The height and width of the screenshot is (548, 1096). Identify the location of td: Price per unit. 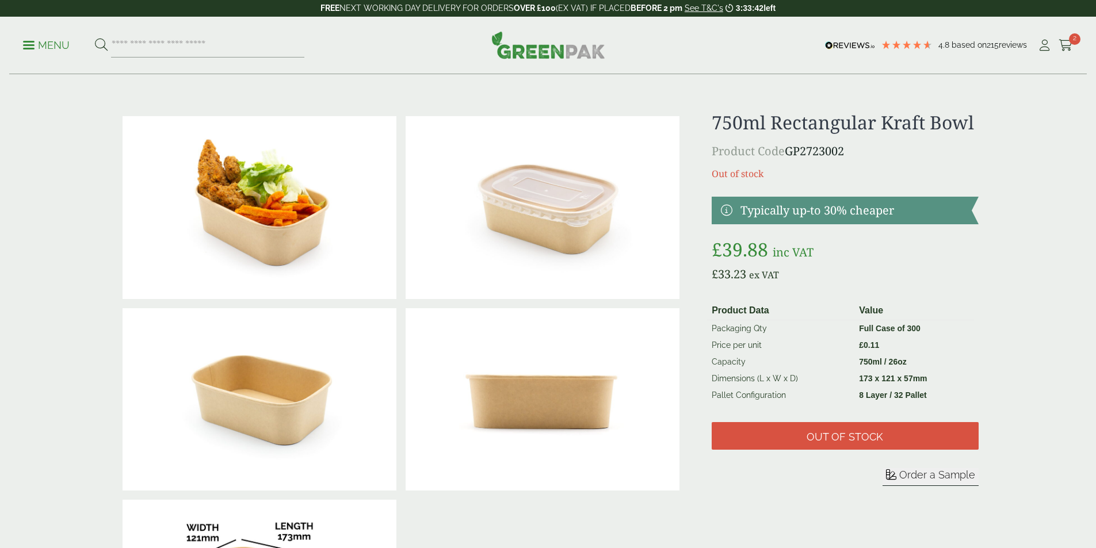
(781, 345).